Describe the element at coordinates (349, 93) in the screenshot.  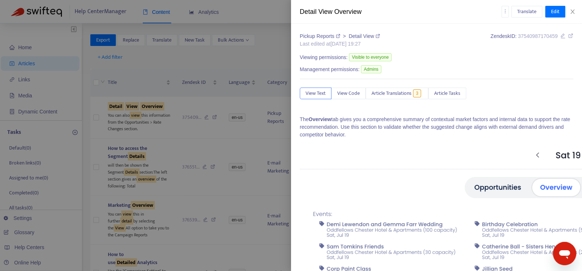
I see `span: View Code` at that location.